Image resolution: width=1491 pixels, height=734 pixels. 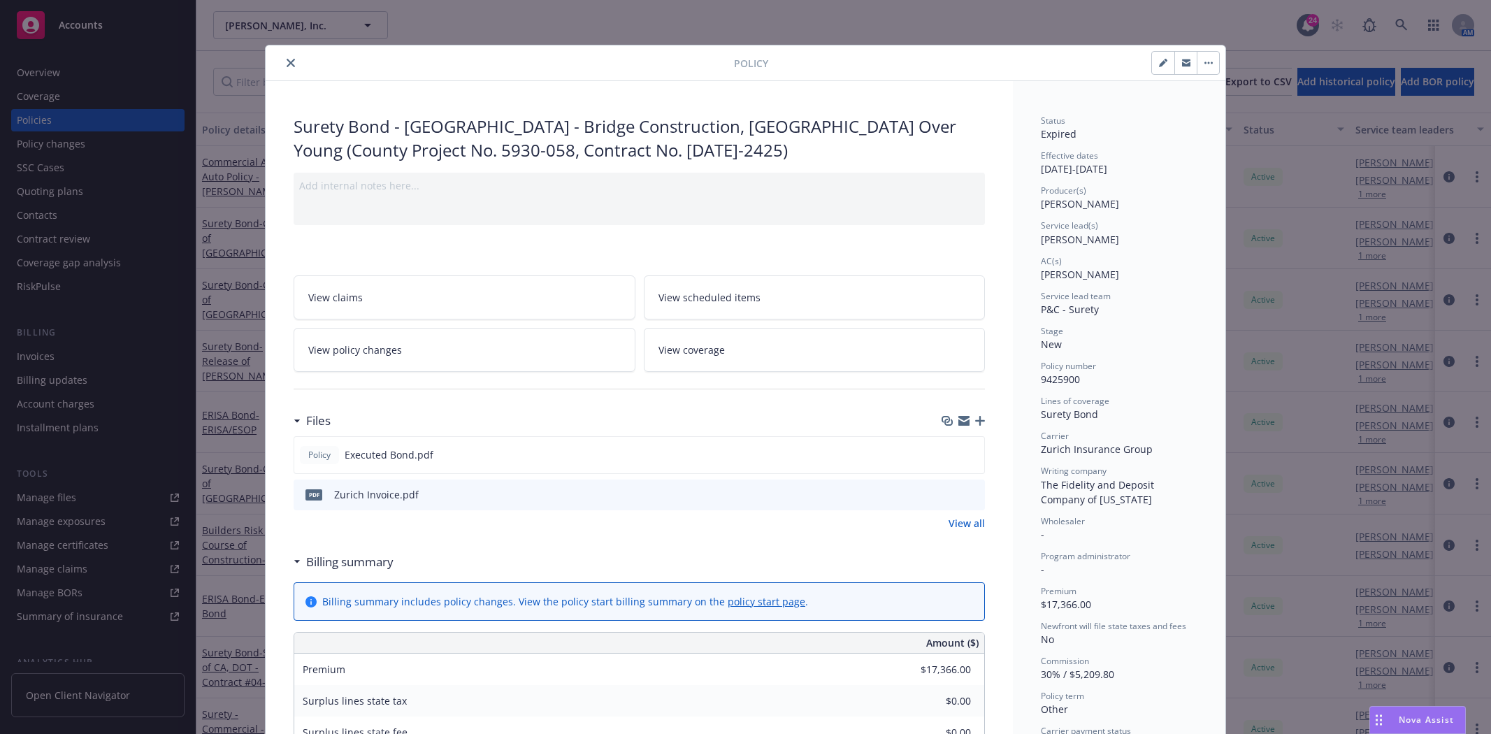 What do you see at coordinates (1063, 696) in the screenshot?
I see `span: Policy term` at bounding box center [1063, 696].